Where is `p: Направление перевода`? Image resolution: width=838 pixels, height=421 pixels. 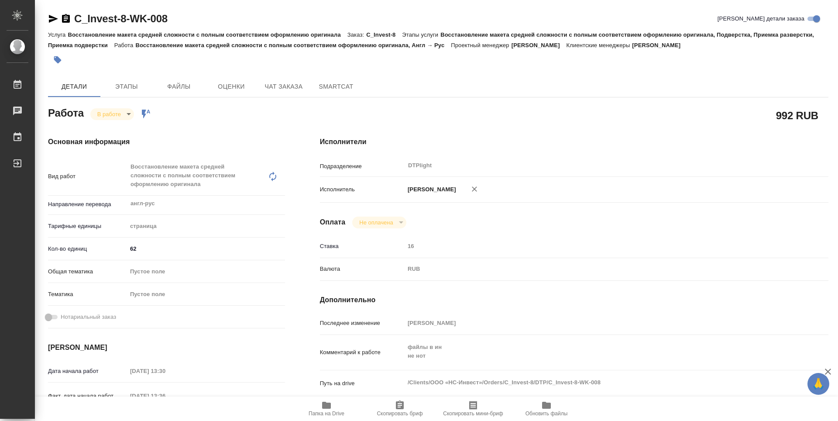 p: Направление перевода is located at coordinates (87, 204).